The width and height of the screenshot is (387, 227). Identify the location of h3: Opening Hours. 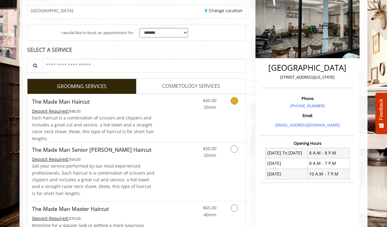
(307, 143).